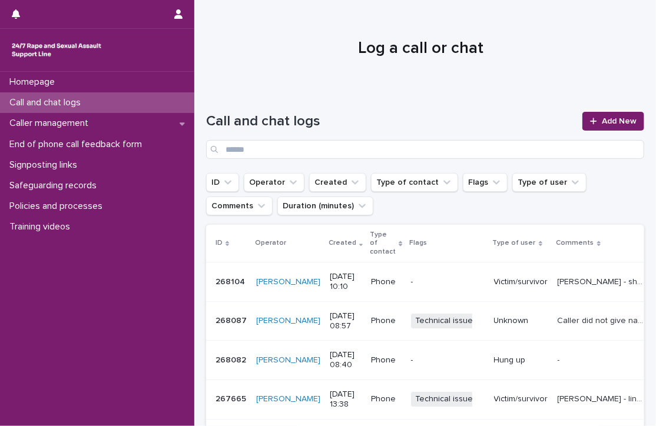 The height and width of the screenshot is (426, 656). I want to click on p: End of phone call feedback form, so click(78, 144).